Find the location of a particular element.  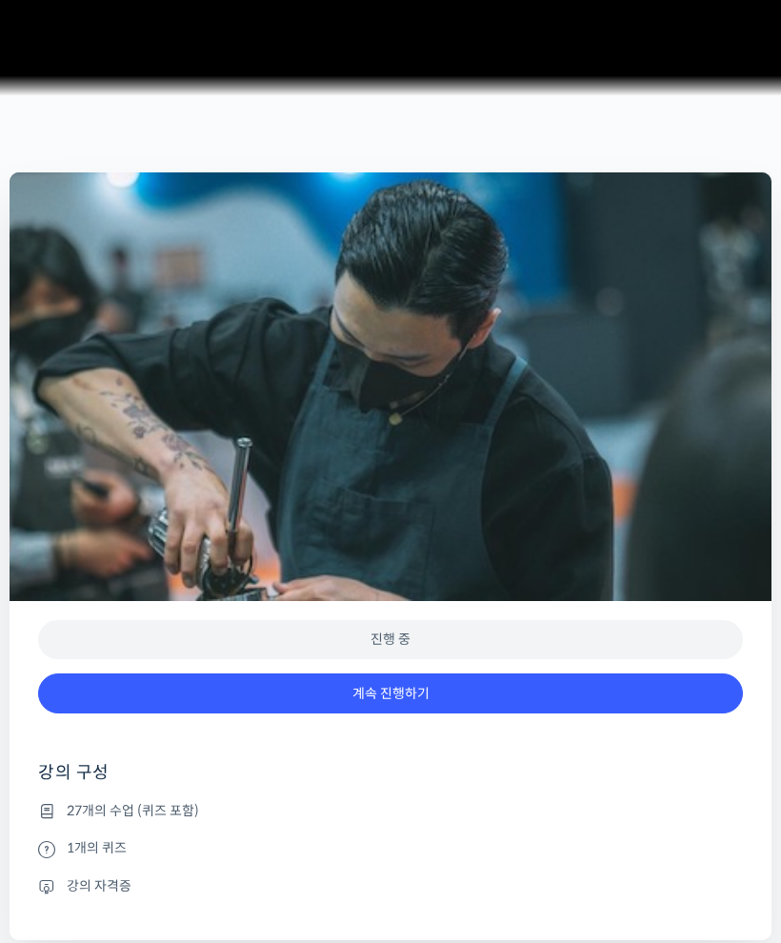

h4: 강의 구성 is located at coordinates (390, 780).